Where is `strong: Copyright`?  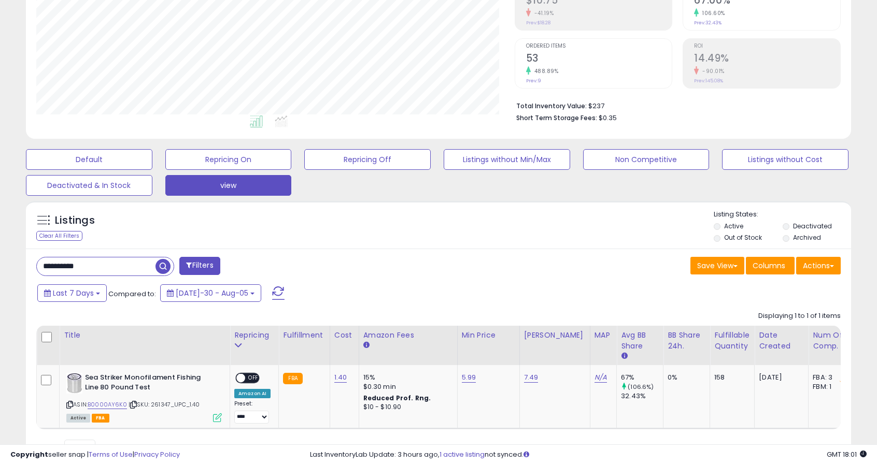 strong: Copyright is located at coordinates (29, 454).